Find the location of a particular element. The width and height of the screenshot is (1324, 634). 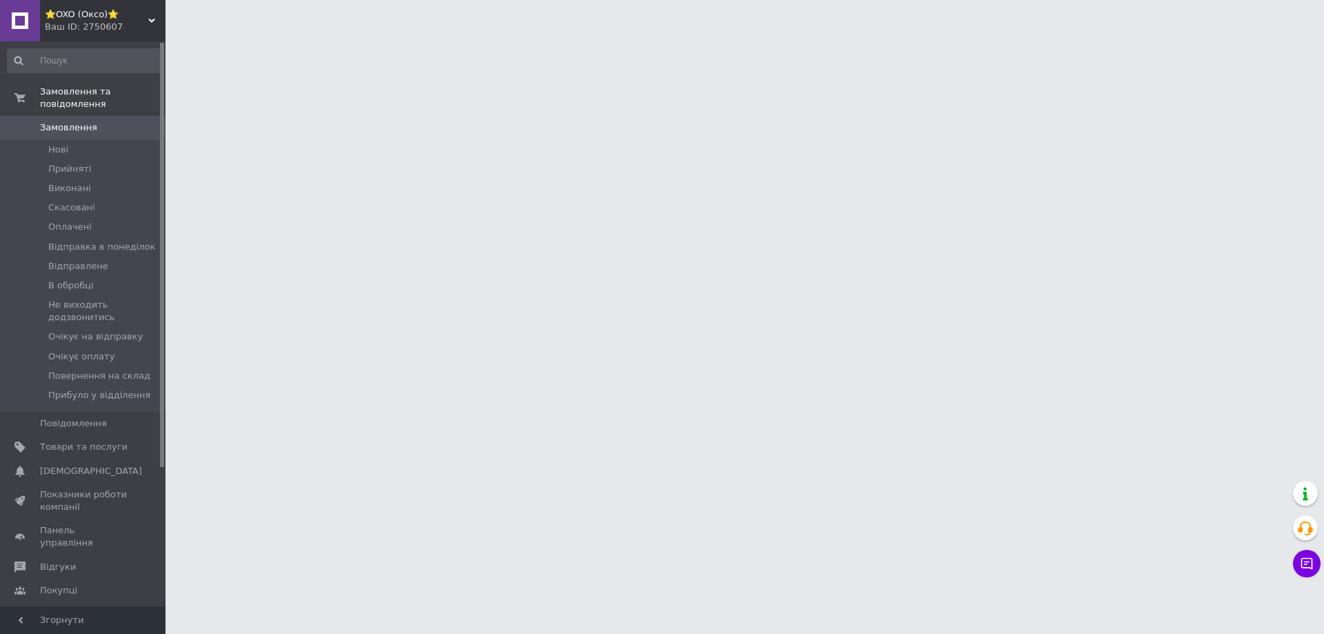

span: Не виходить додзвонитись is located at coordinates (105, 311).